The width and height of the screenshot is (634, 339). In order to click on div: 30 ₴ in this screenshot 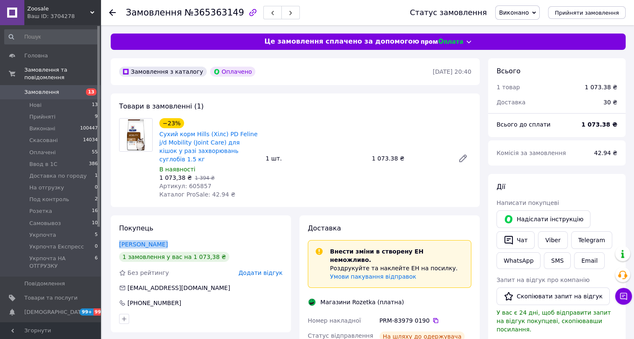, I will do `click(610, 102)`.